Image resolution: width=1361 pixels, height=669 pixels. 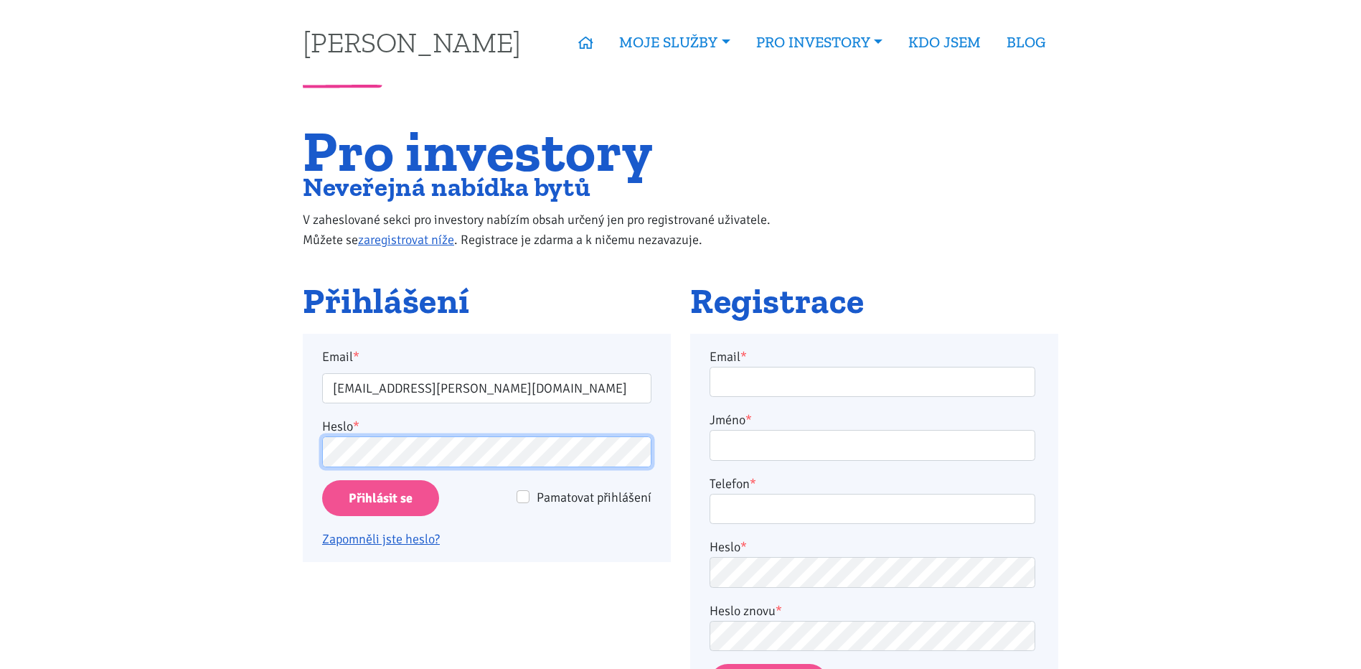 What do you see at coordinates (551, 187) in the screenshot?
I see `h2: Neveřejná nabídka bytů` at bounding box center [551, 187].